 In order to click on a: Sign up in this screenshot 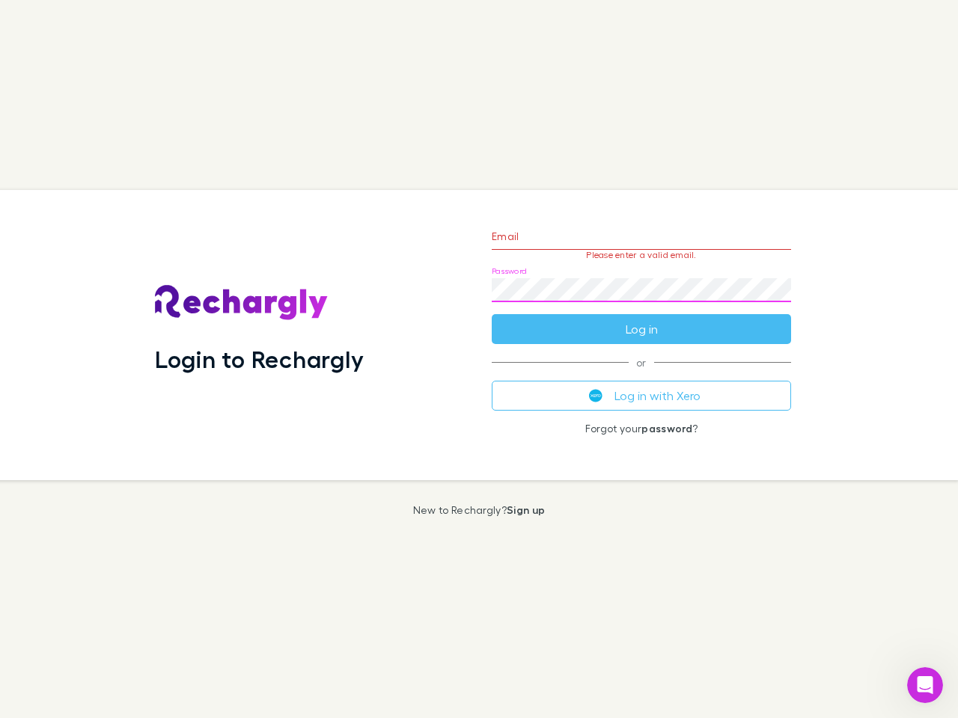, I will do `click(525, 510)`.